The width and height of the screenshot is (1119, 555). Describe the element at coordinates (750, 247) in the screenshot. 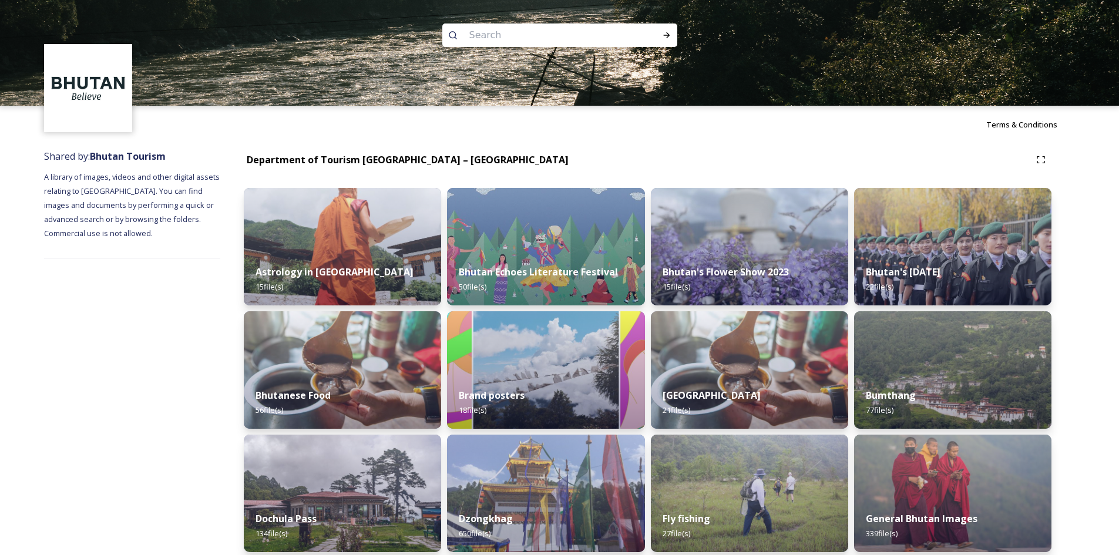

I see `img: Bhutan%2520Flower%2520Show2.jpg` at that location.